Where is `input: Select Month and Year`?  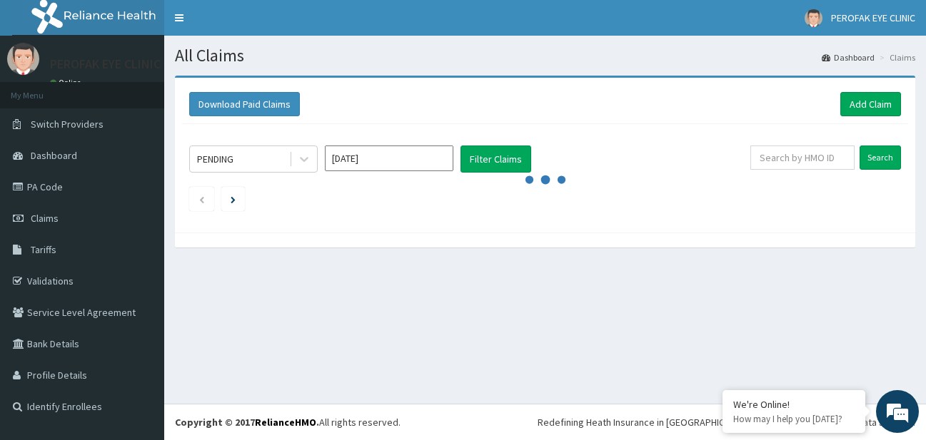 input: Select Month and Year is located at coordinates (389, 158).